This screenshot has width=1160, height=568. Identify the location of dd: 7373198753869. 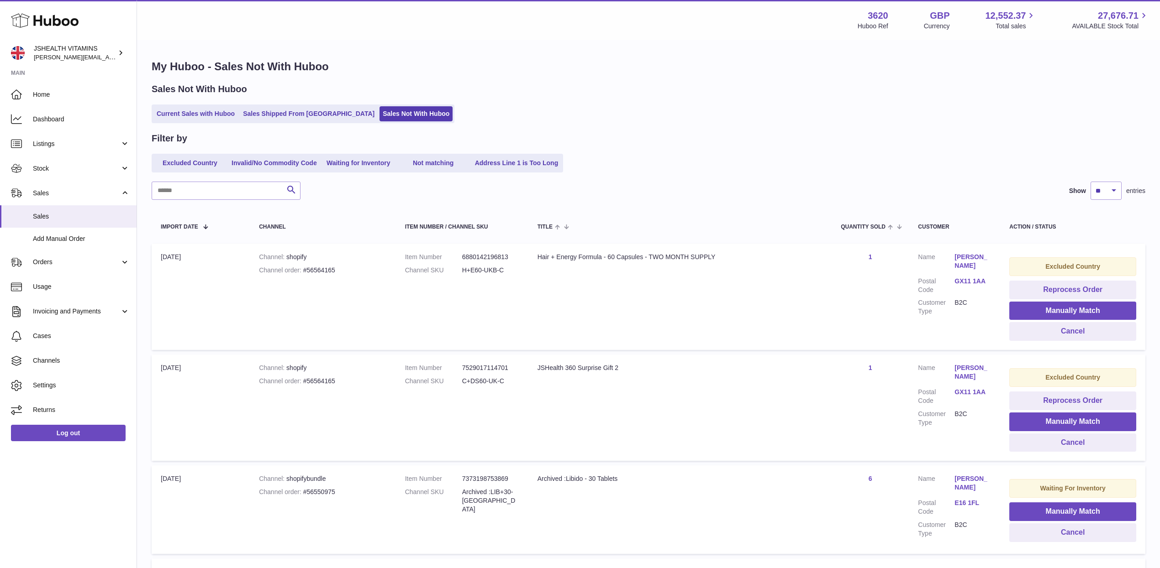
(490, 479).